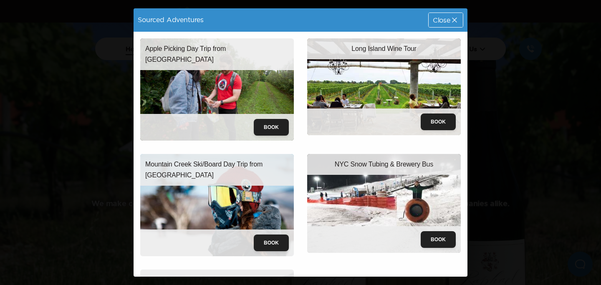 The image size is (601, 285). I want to click on img: apple_picking.jpeg, so click(217, 89).